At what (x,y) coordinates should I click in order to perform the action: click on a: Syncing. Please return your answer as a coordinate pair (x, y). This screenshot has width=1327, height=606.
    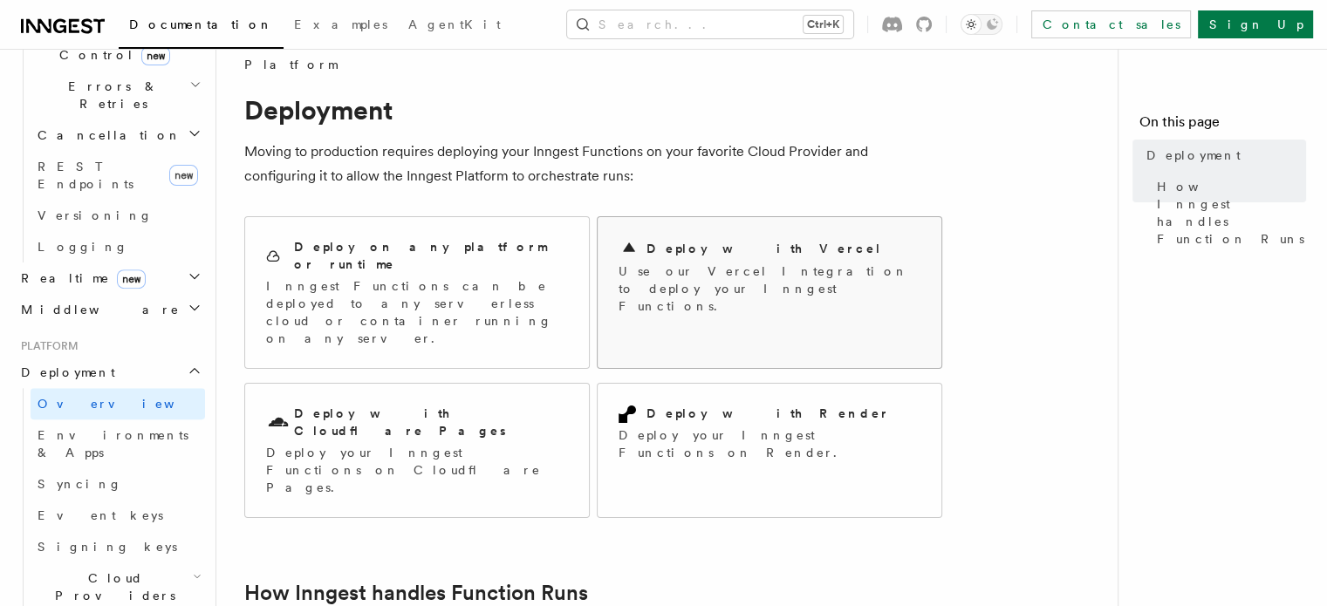
    Looking at the image, I should click on (118, 484).